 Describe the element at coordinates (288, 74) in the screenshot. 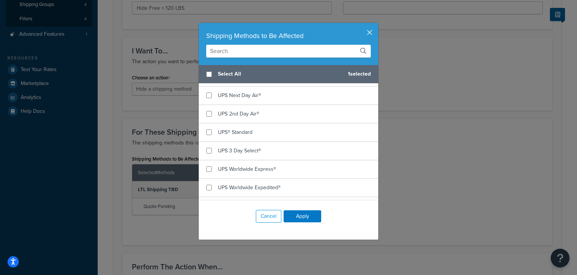

I see `div: 1 selected` at that location.